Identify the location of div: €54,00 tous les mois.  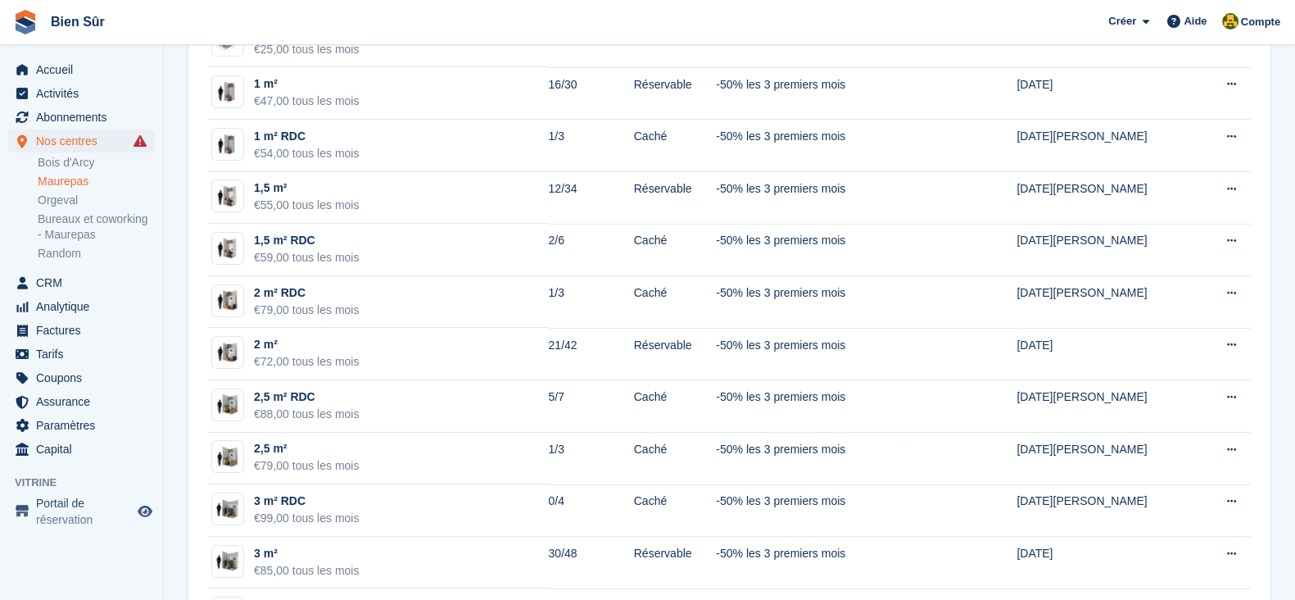
(306, 153).